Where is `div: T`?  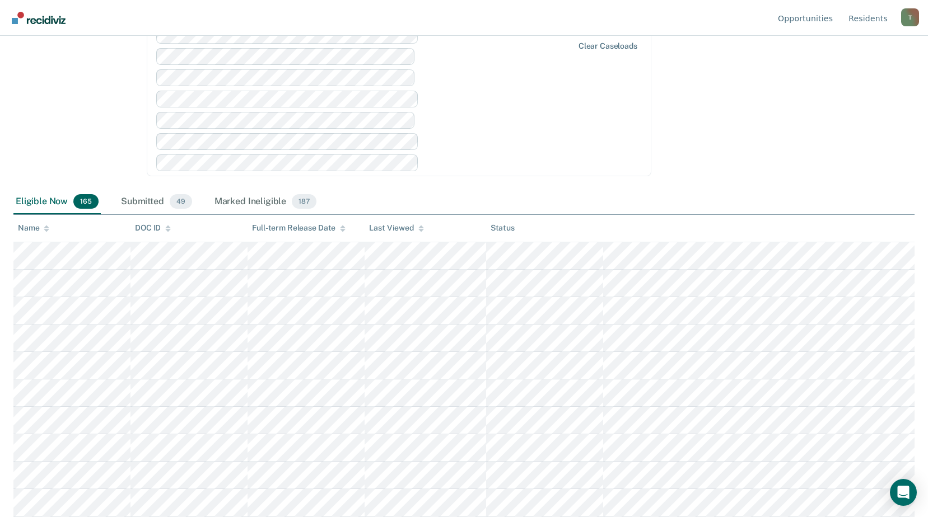
div: T is located at coordinates (910, 17).